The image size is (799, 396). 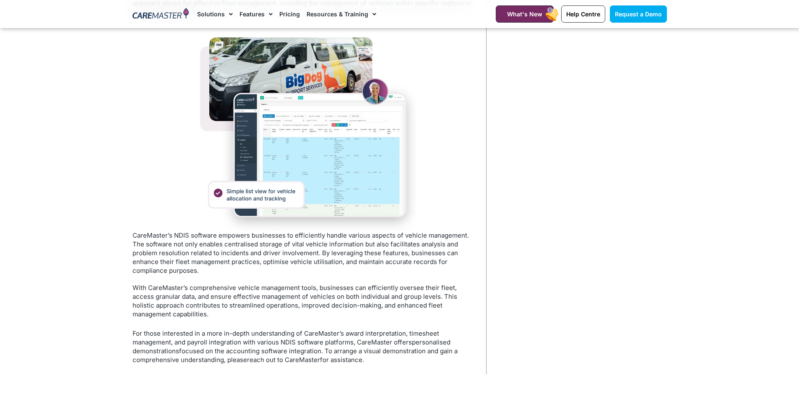 What do you see at coordinates (583, 14) in the screenshot?
I see `span: Help Centre` at bounding box center [583, 14].